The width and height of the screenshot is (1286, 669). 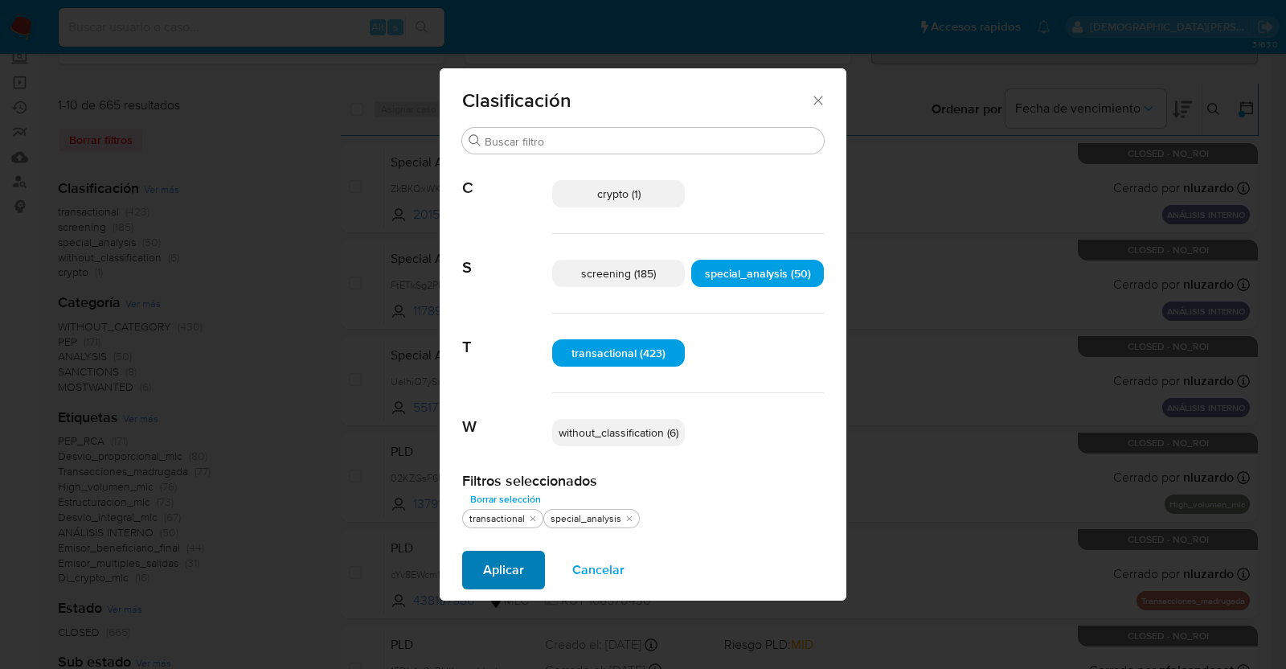 I want to click on span: transactional (423), so click(x=618, y=353).